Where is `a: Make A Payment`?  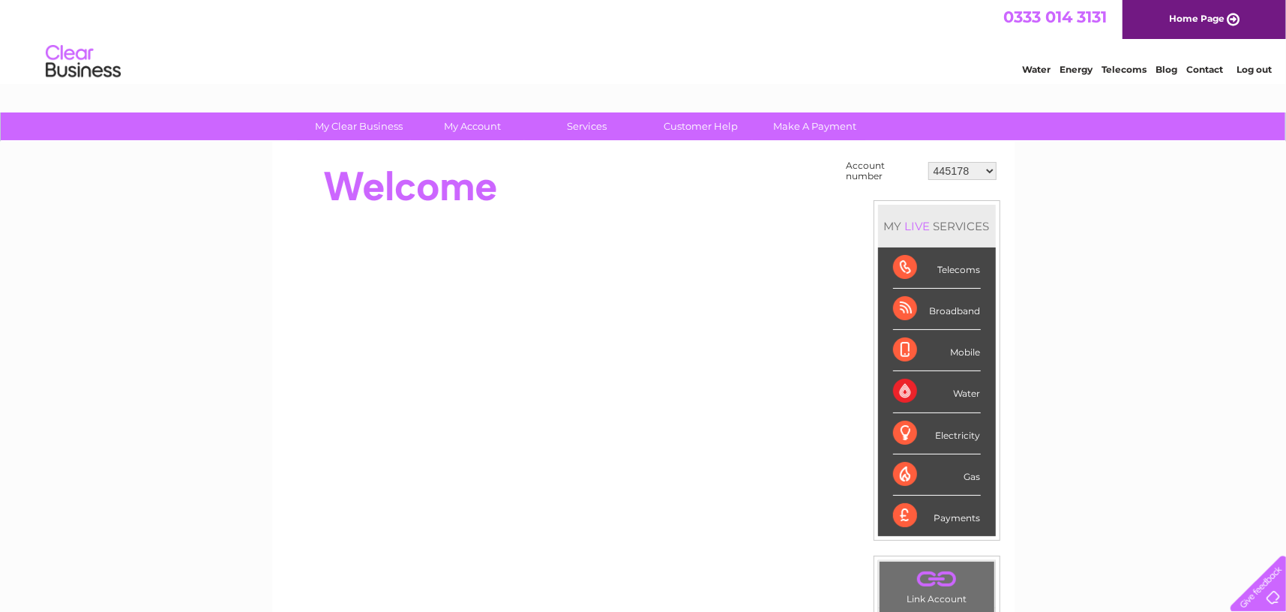 a: Make A Payment is located at coordinates (815, 126).